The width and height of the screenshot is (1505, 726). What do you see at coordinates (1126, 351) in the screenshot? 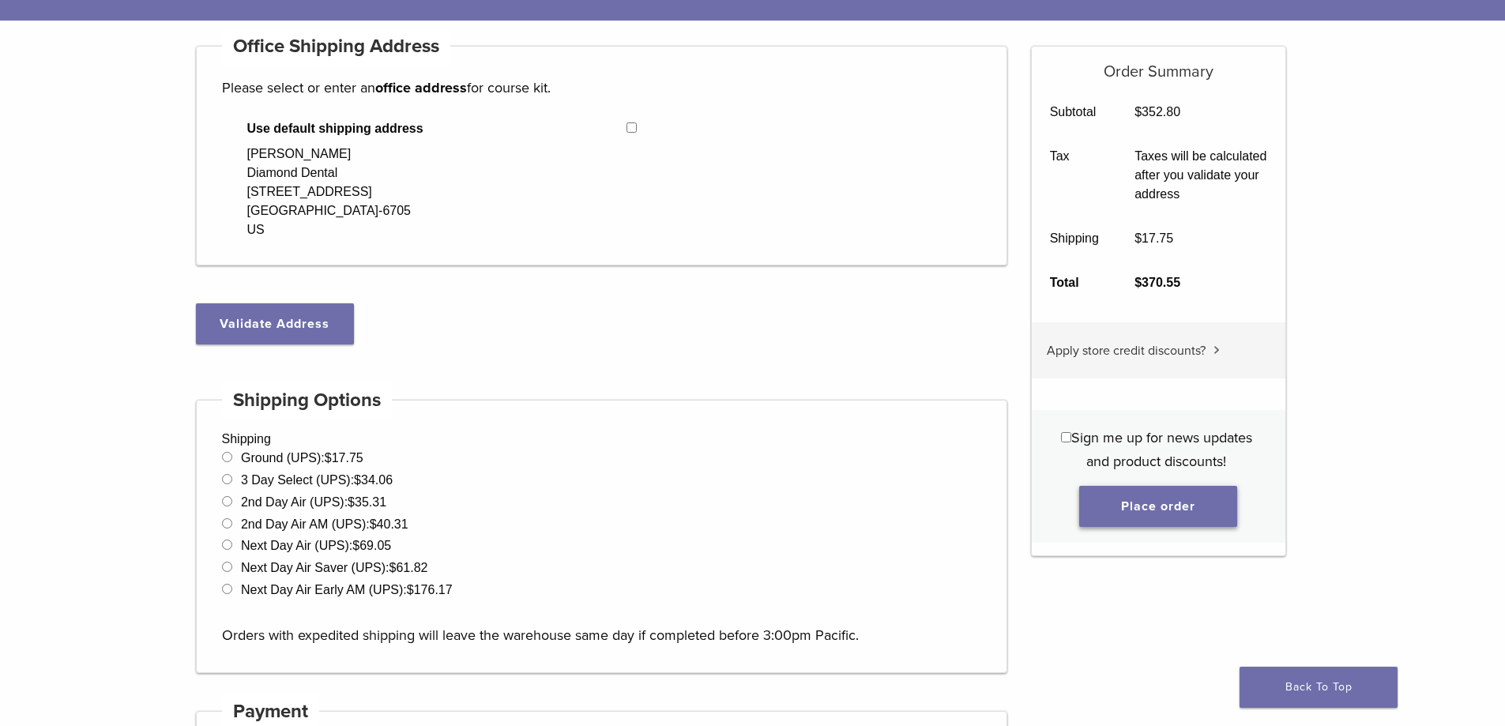
I see `span: Apply store credit discounts?` at bounding box center [1126, 351].